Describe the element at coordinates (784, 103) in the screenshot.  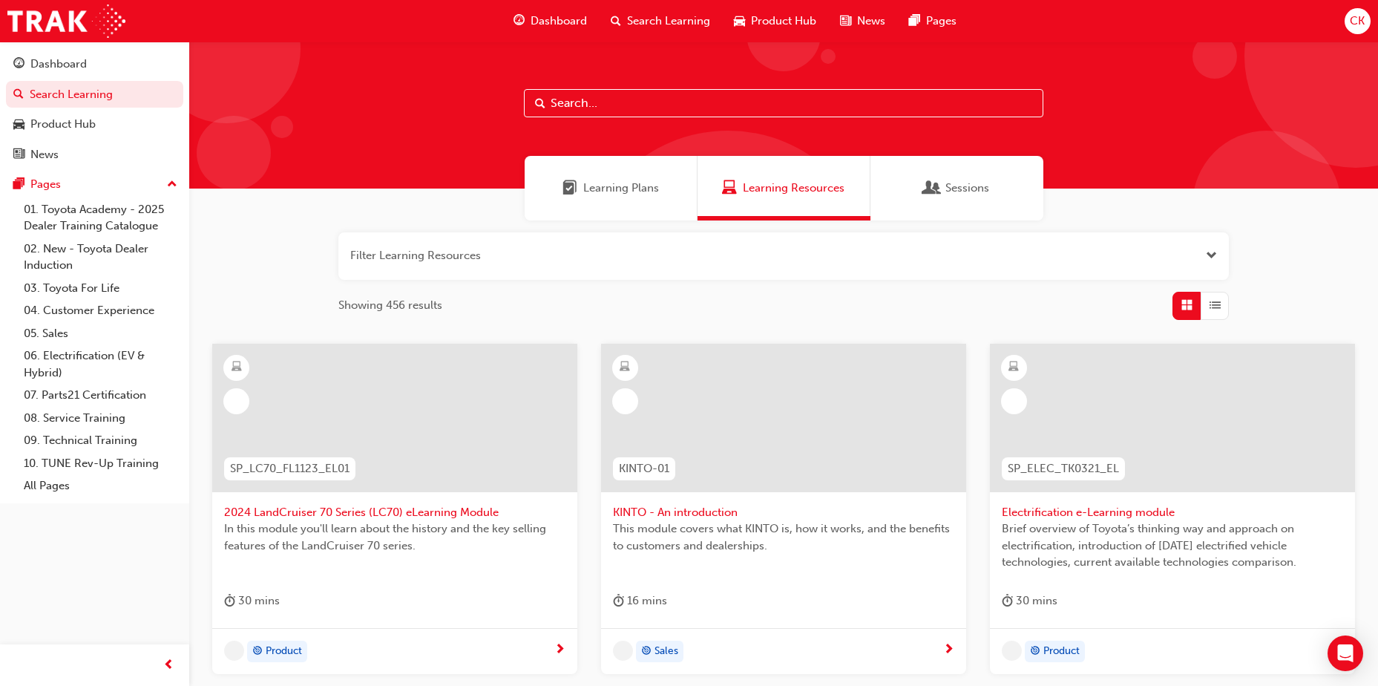
I see `input: Search...` at that location.